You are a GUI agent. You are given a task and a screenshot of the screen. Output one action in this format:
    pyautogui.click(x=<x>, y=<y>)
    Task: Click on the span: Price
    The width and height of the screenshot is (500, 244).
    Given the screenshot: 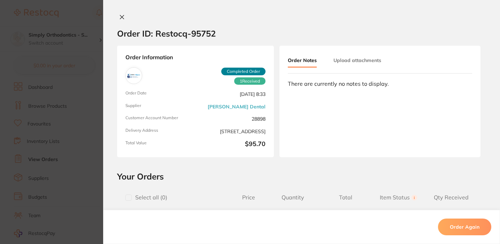 What is the action you would take?
    pyautogui.click(x=248, y=197)
    